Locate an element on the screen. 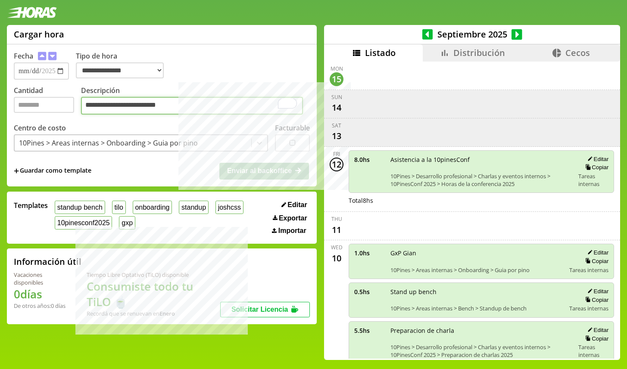 The height and width of the screenshot is (369, 627). span: Importar is located at coordinates (292, 231).